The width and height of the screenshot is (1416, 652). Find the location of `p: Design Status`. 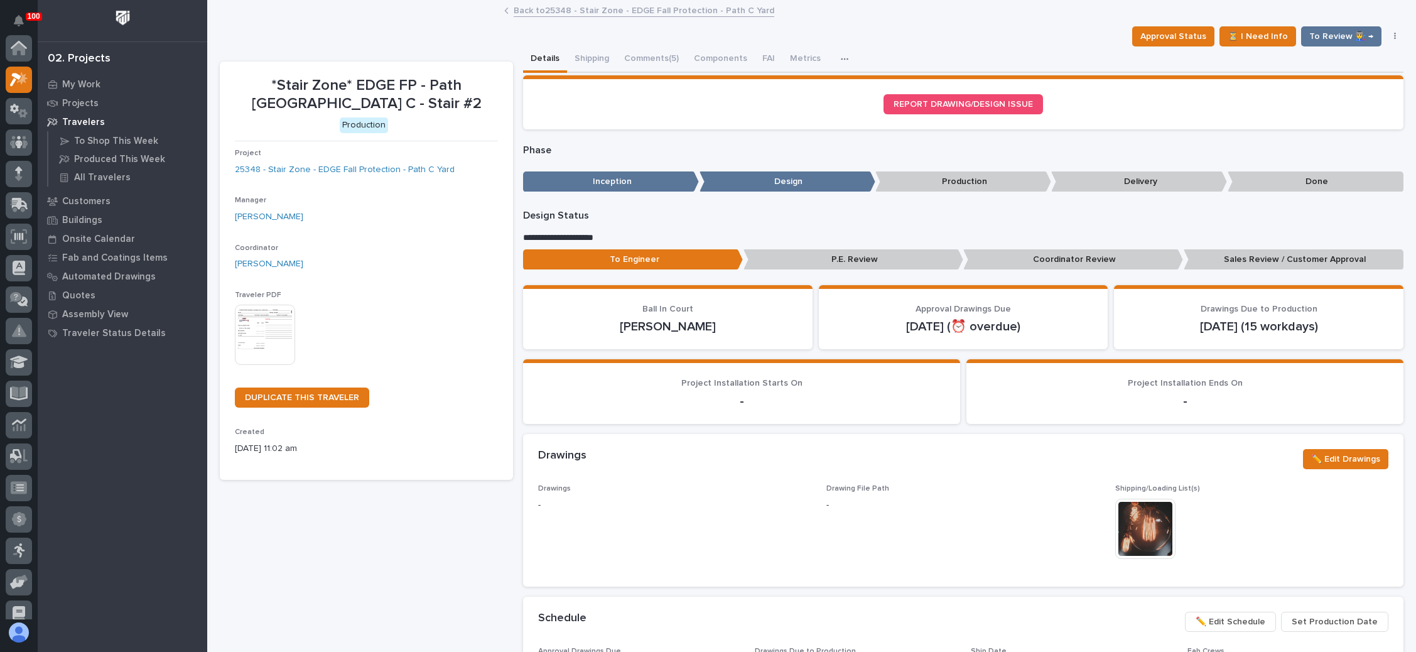

p: Design Status is located at coordinates (964, 215).